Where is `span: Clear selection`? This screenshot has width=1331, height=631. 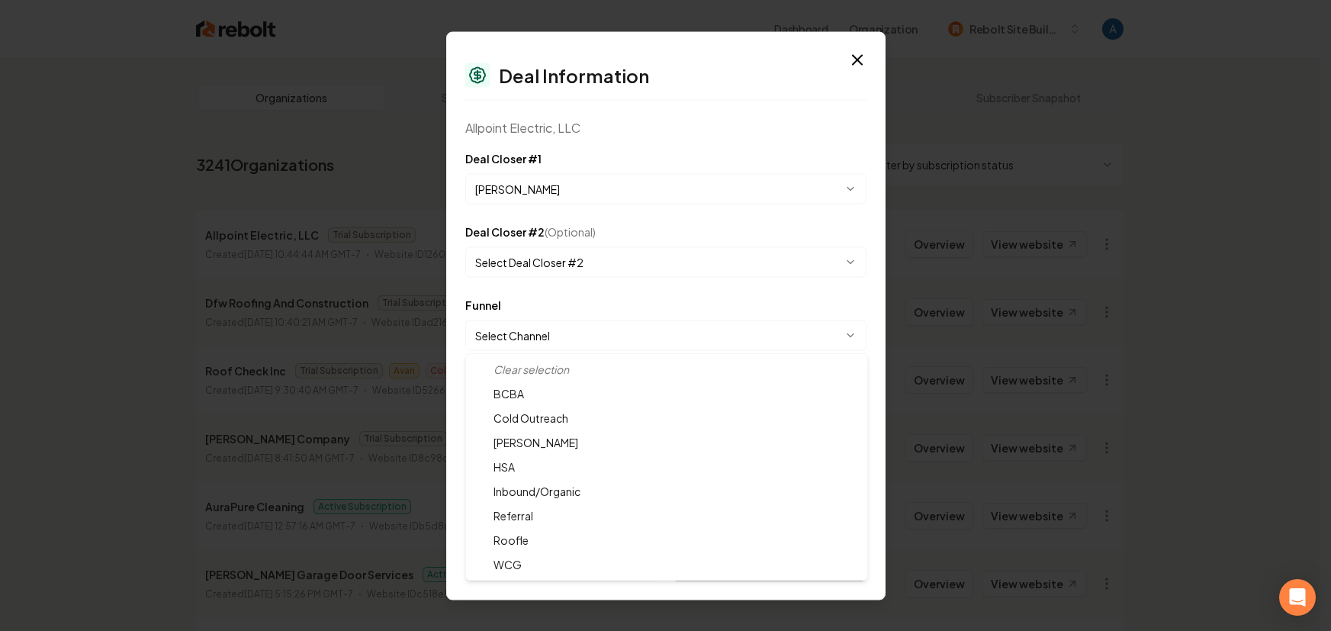 span: Clear selection is located at coordinates (531, 369).